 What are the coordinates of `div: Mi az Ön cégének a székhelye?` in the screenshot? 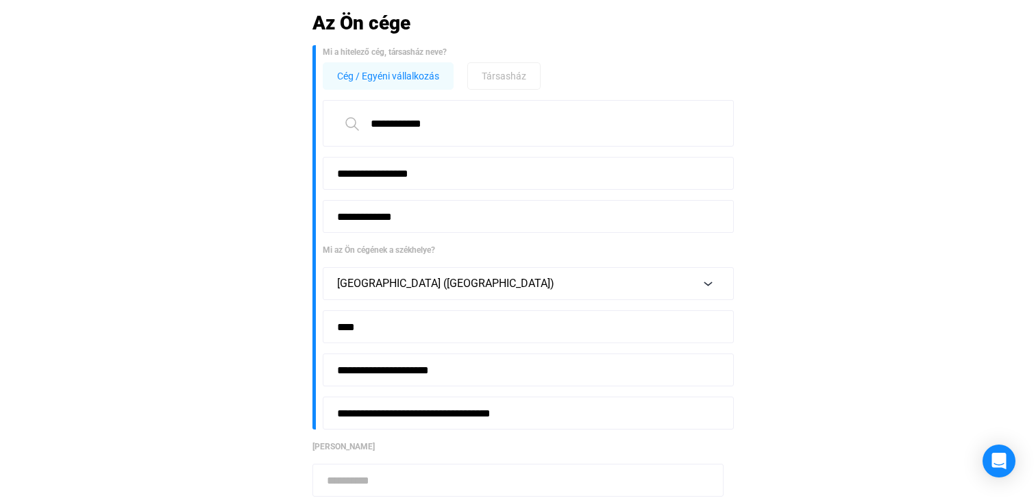 It's located at (523, 250).